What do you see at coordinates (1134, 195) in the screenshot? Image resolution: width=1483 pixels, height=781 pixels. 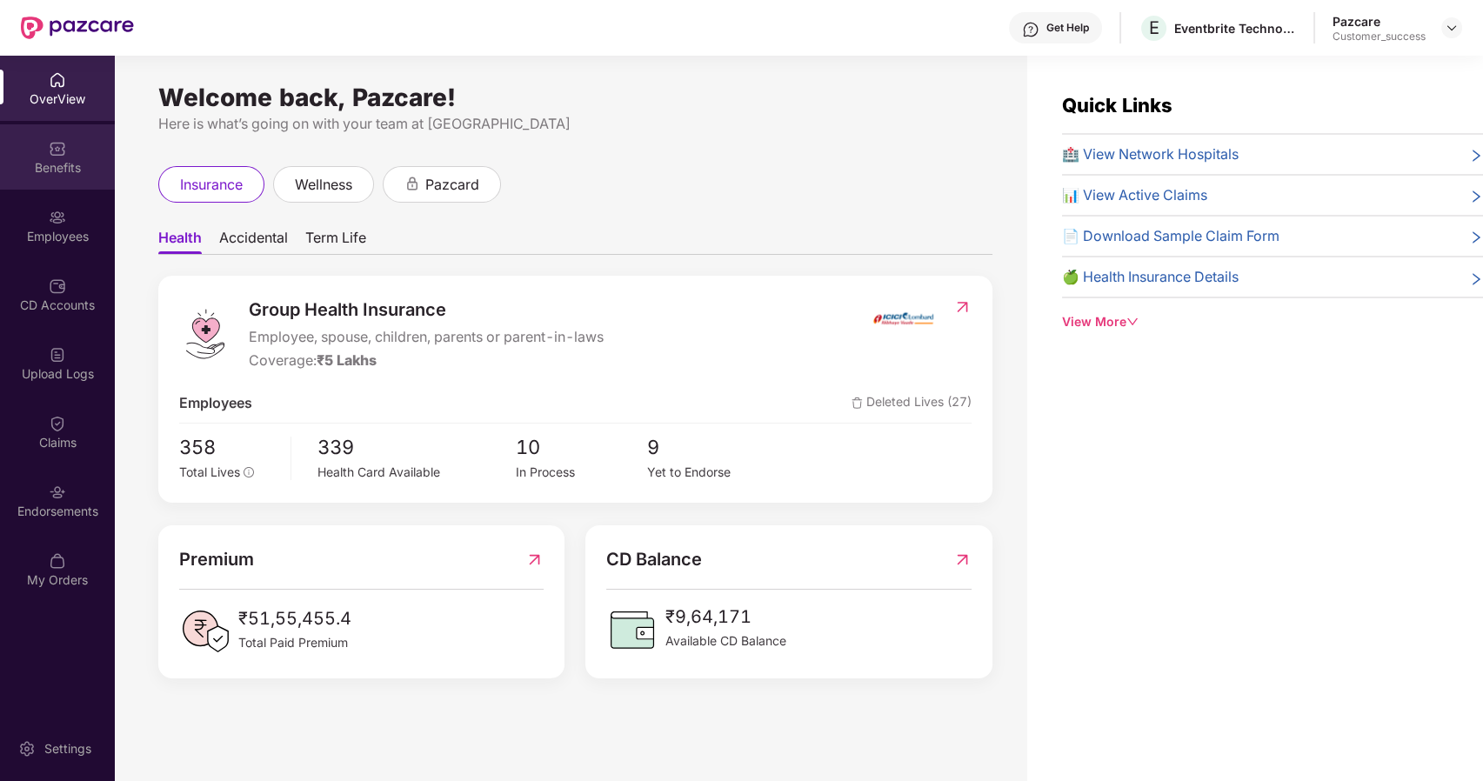 I see `span: 📊 View Active Claims` at bounding box center [1134, 195].